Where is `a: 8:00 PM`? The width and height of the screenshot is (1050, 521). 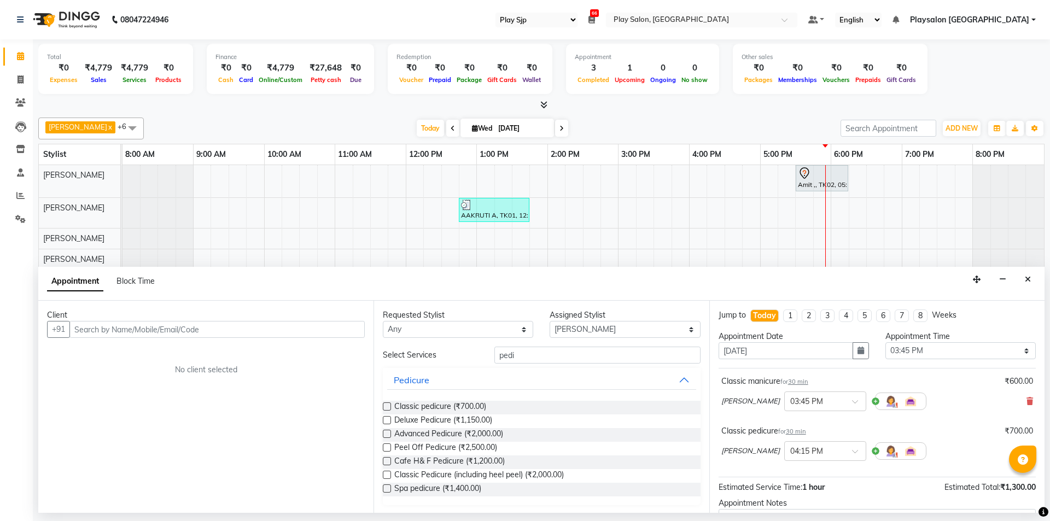 a: 8:00 PM is located at coordinates (989, 154).